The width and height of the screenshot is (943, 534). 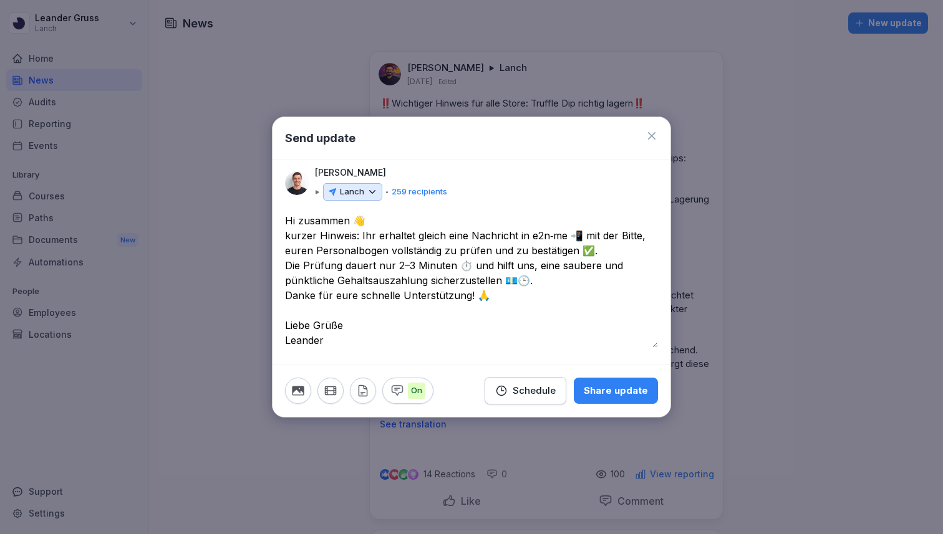 I want to click on h1: Send update, so click(x=320, y=138).